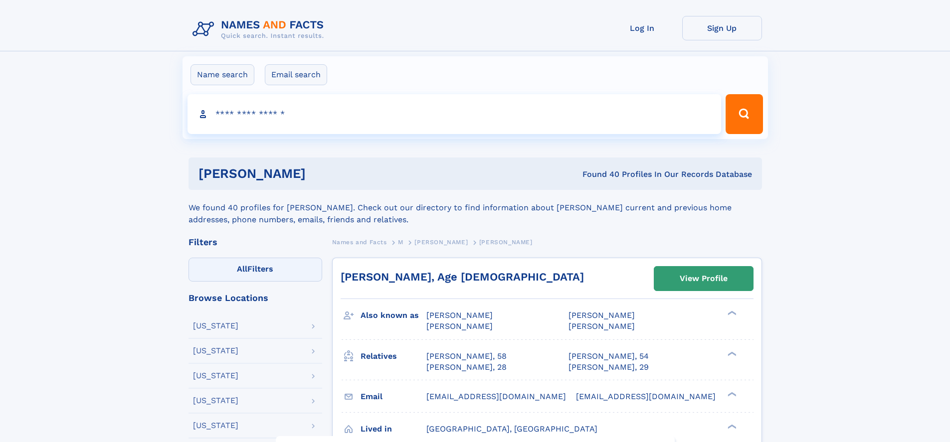 This screenshot has height=442, width=950. What do you see at coordinates (255, 242) in the screenshot?
I see `div: Filters` at bounding box center [255, 242].